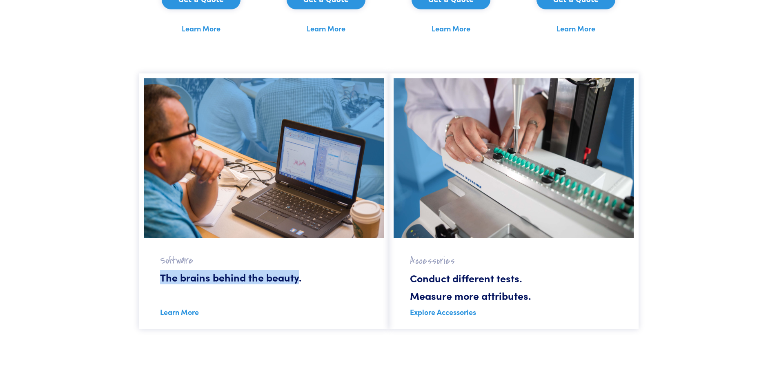 Image resolution: width=777 pixels, height=379 pixels. Describe the element at coordinates (457, 278) in the screenshot. I see `h5: Conduct different tests.` at that location.